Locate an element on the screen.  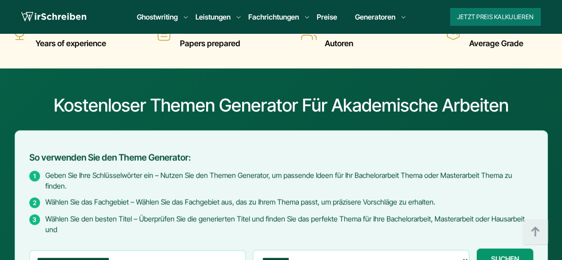
span: Papers prepared is located at coordinates (210, 44).